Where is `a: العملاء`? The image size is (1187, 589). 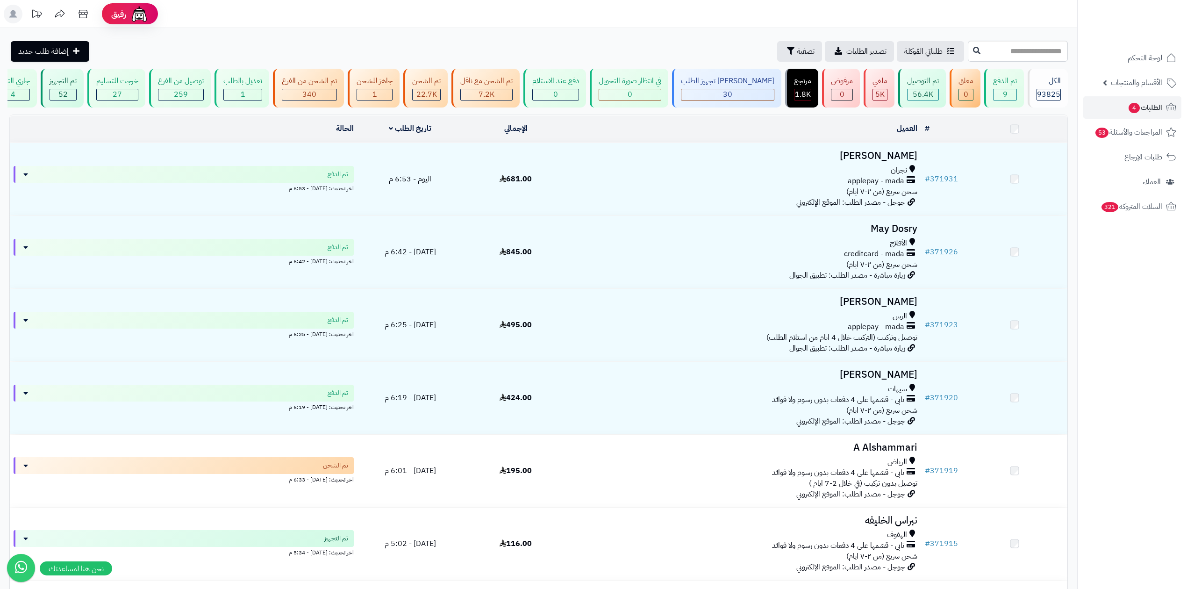
a: العملاء is located at coordinates (1132, 182).